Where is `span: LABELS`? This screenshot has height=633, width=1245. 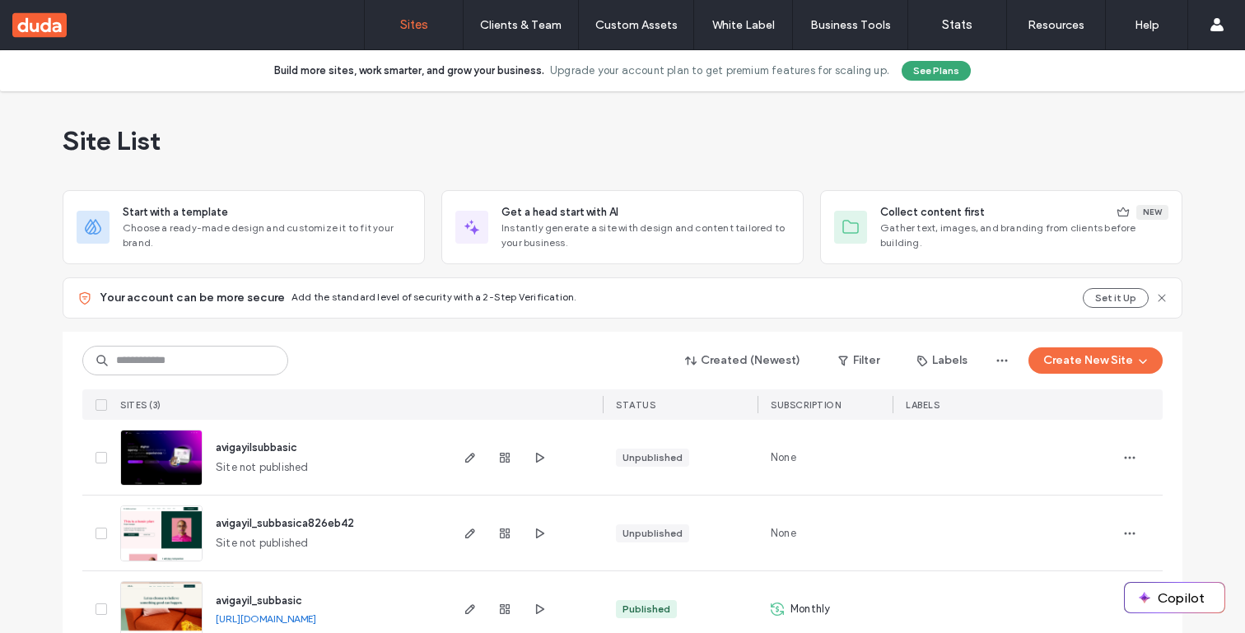
span: LABELS is located at coordinates (922, 405).